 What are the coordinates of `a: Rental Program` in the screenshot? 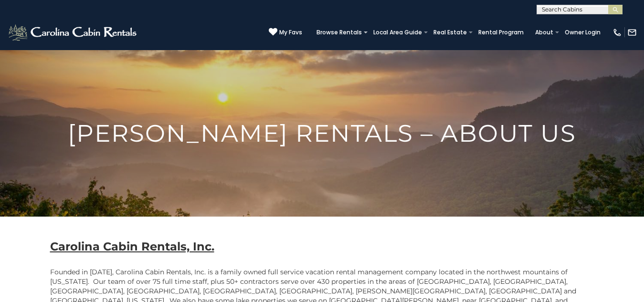 It's located at (500, 32).